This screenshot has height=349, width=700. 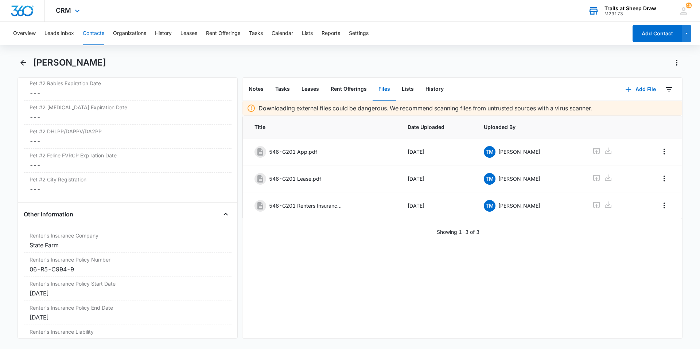 I want to click on p: Downloading external files could be dangerous. We recommend scanning files from untrusted sources..., so click(x=426, y=108).